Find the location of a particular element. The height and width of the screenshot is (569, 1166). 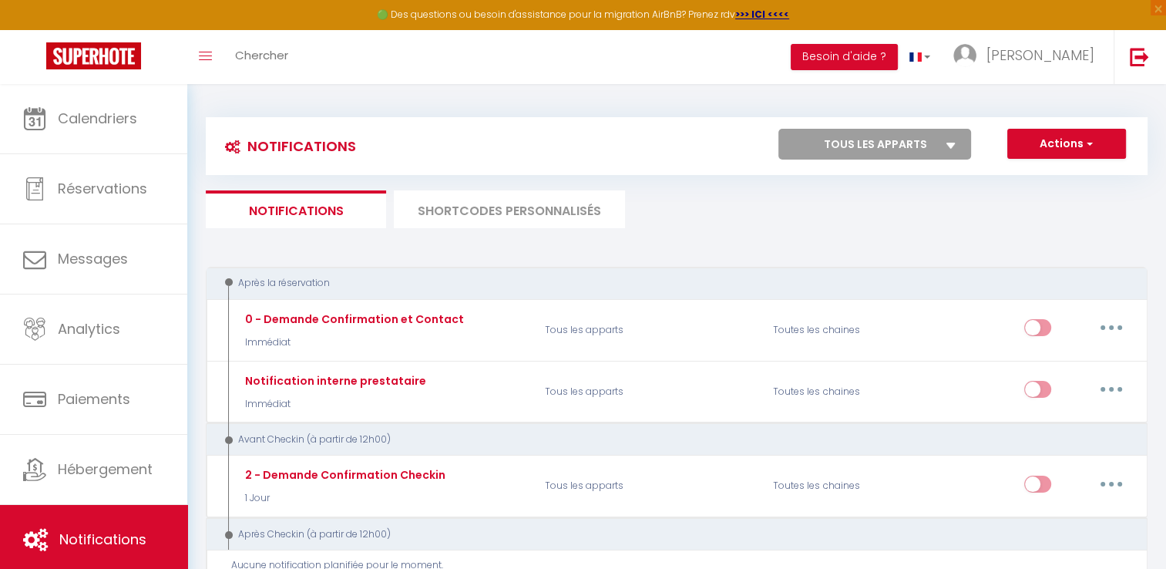

img: Super Booking is located at coordinates (93, 56).